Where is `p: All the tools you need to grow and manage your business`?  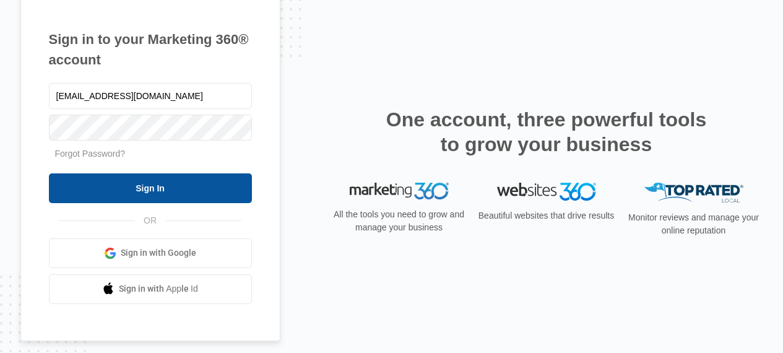
p: All the tools you need to grow and manage your business is located at coordinates (399, 221).